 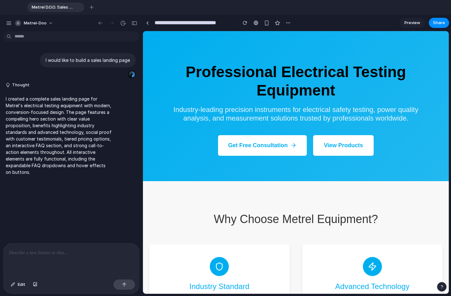 What do you see at coordinates (153, 188) in the screenshot?
I see `h2: Why Choose Metrel Equipment?` at bounding box center [153, 188].